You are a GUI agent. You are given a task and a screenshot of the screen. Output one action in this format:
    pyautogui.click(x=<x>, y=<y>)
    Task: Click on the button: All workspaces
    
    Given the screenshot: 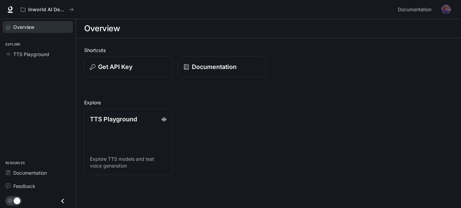 What is the action you would take?
    pyautogui.click(x=47, y=10)
    